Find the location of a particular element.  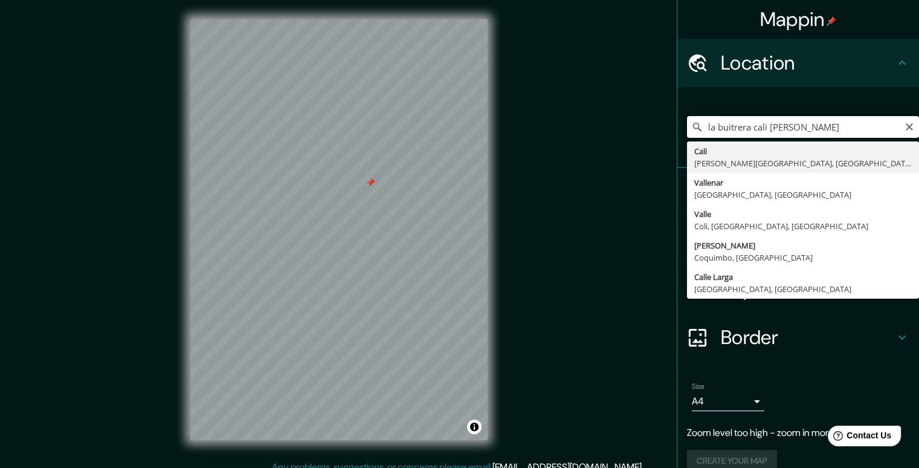

h4: Mappin is located at coordinates (798, 19).